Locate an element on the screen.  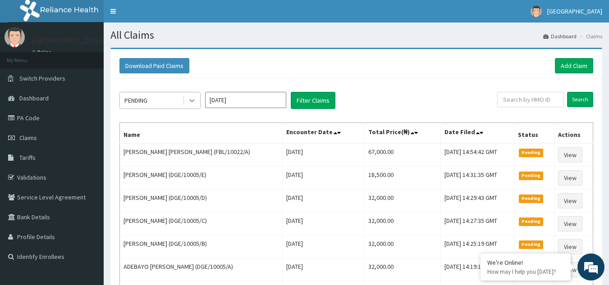
input: Select Month and Year is located at coordinates (245, 100).